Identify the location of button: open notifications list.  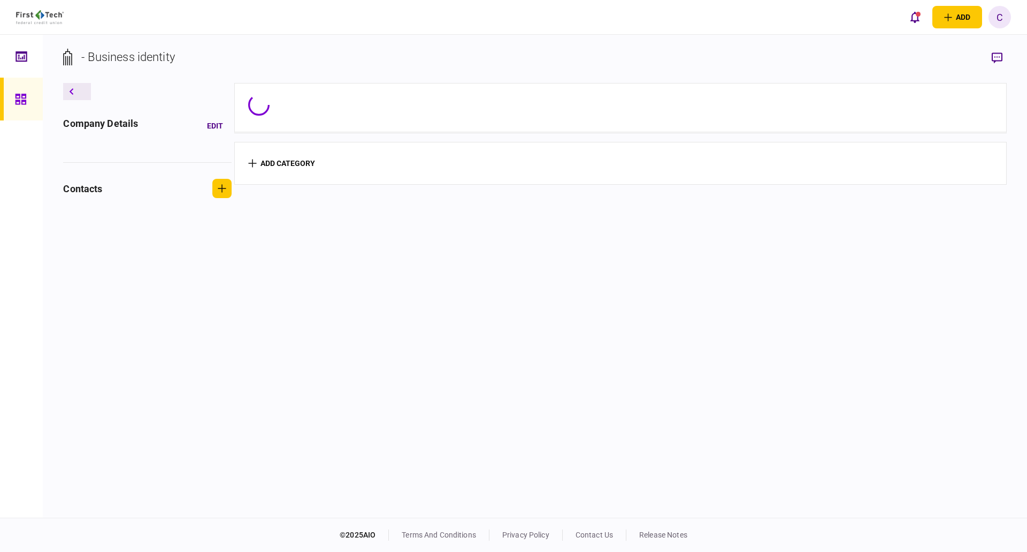
(915, 17).